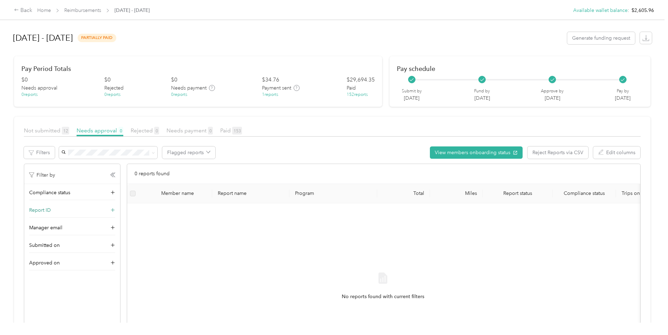 The image size is (668, 335). Describe the element at coordinates (600, 10) in the screenshot. I see `button: Available wallet balance` at that location.